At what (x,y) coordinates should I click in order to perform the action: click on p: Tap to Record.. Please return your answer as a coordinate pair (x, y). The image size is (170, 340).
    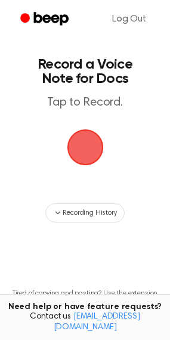
    Looking at the image, I should click on (85, 103).